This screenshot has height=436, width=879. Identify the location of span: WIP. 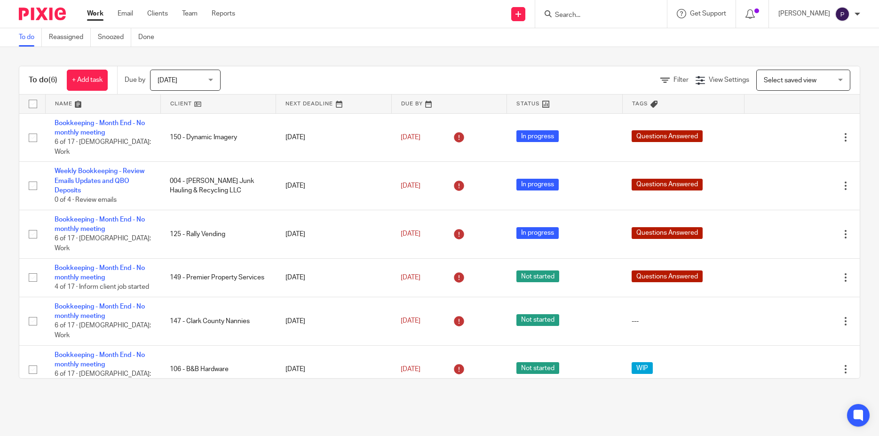
(642, 368).